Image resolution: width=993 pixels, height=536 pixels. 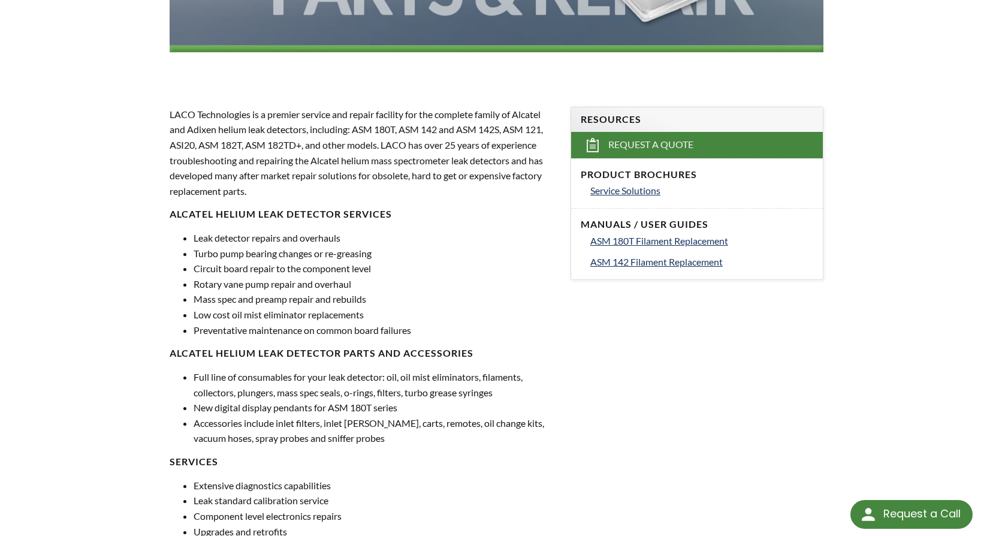 I want to click on a: Request a Quote, so click(x=697, y=145).